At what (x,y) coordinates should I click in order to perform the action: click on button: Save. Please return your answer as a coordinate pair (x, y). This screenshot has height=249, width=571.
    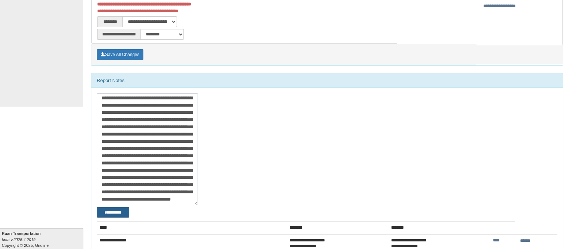
    Looking at the image, I should click on (120, 55).